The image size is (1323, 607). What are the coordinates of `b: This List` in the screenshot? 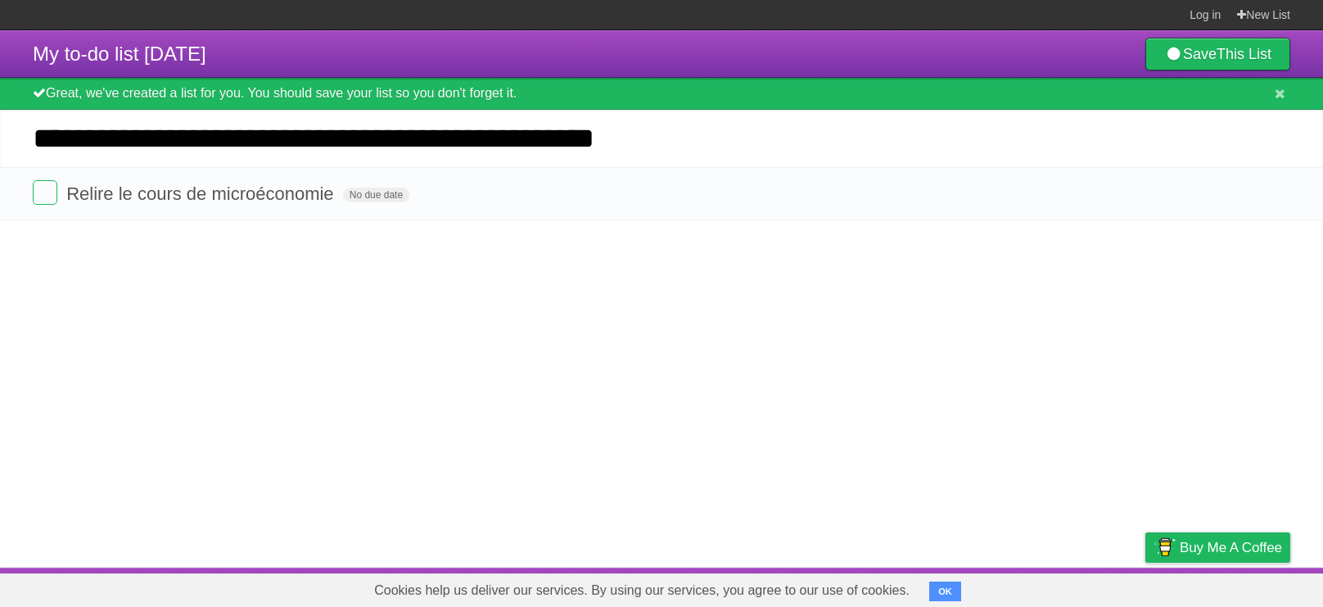 It's located at (1244, 54).